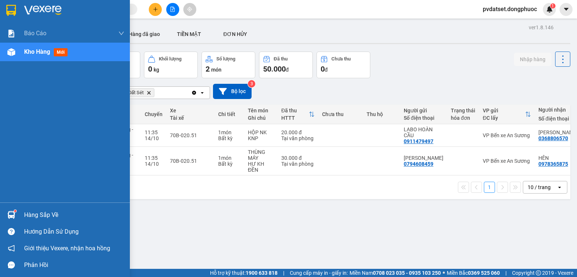 Image resolution: width=577 pixels, height=277 pixels. I want to click on span: kg, so click(156, 70).